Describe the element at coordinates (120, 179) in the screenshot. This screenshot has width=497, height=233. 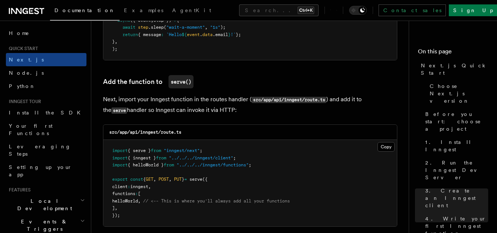
I see `span: export` at that location.